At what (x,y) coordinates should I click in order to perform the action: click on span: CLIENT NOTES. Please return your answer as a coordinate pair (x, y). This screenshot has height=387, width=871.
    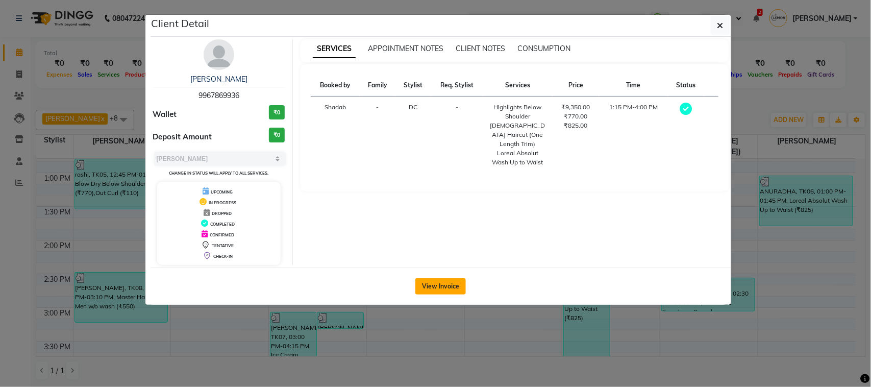
    Looking at the image, I should click on (480, 48).